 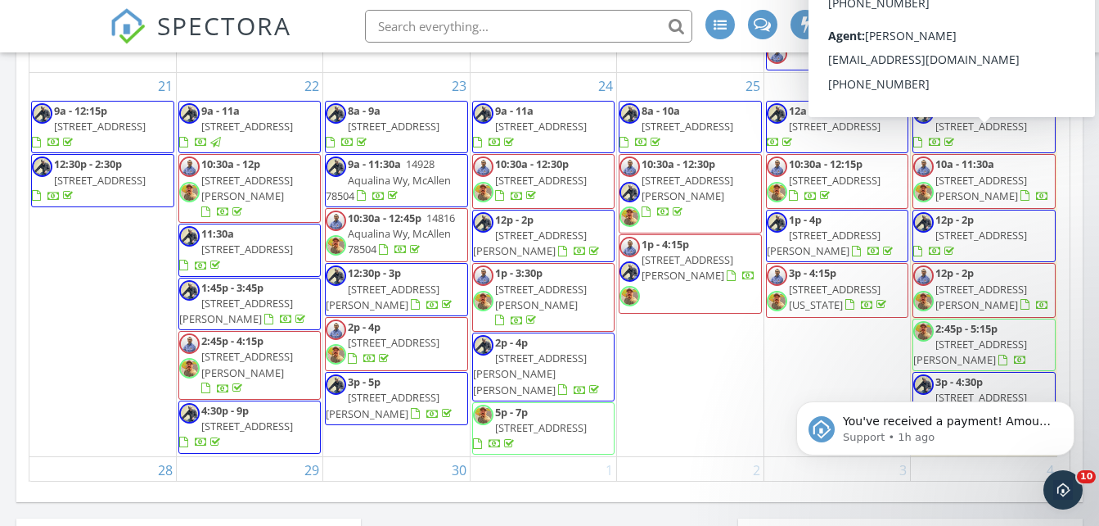 I want to click on span: 2p - 4p, so click(x=512, y=342).